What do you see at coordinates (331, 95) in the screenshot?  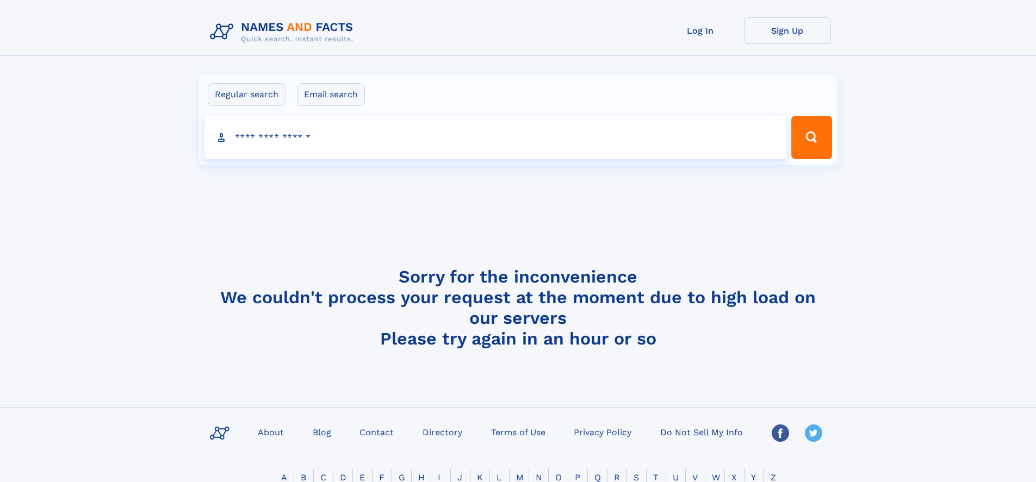 I see `label: Email search` at bounding box center [331, 95].